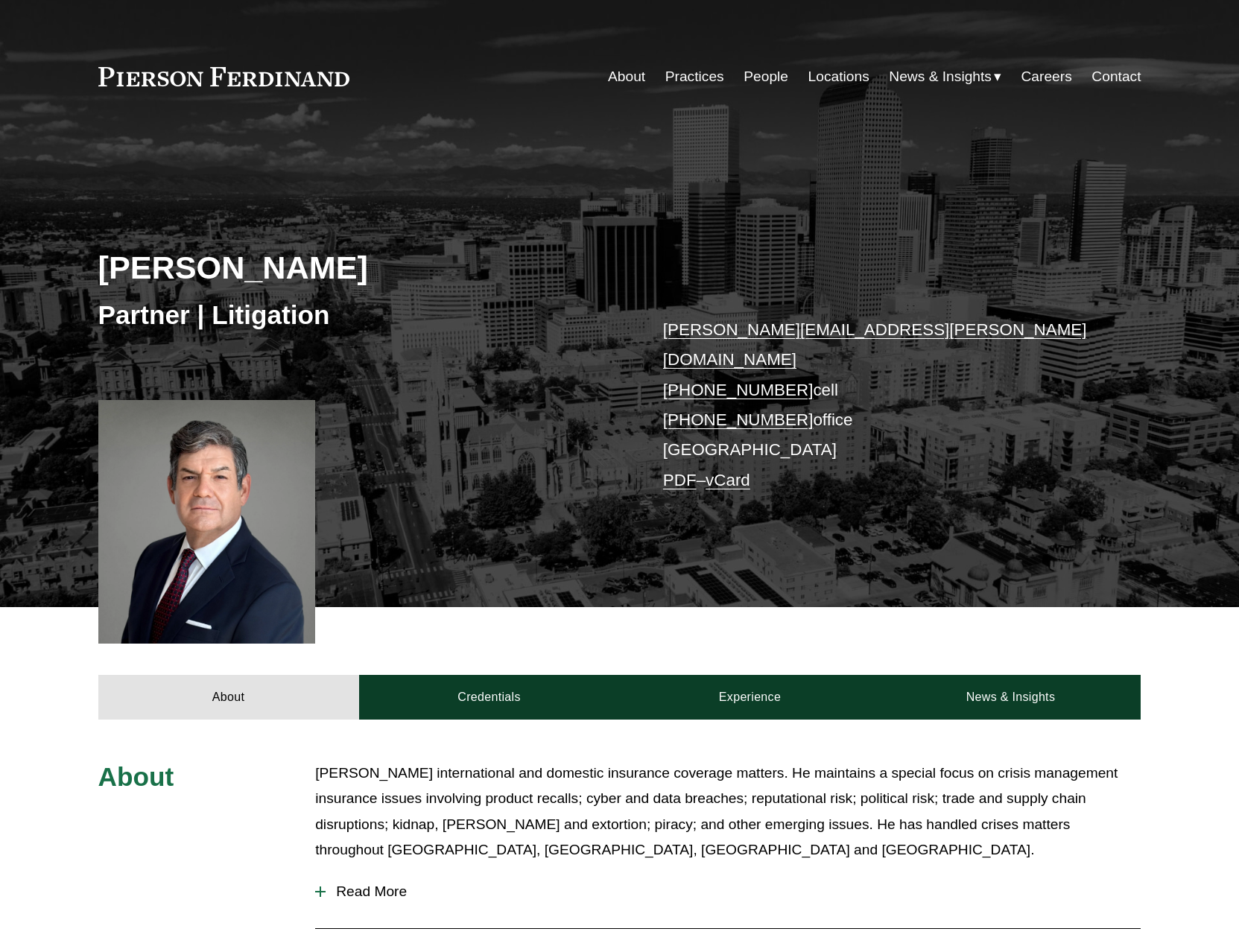 The height and width of the screenshot is (952, 1239). Describe the element at coordinates (359, 315) in the screenshot. I see `h3: Partner | Litigation` at that location.